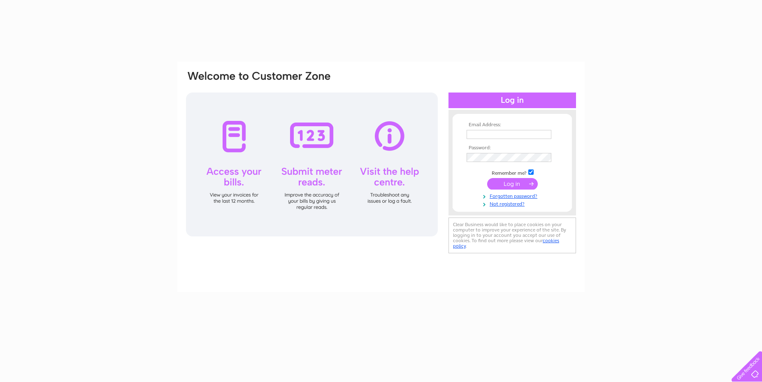 The height and width of the screenshot is (382, 762). I want to click on th: Email Address:, so click(512, 125).